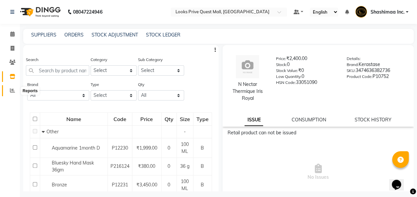 Image resolution: width=417 pixels, height=197 pixels. What do you see at coordinates (74, 119) in the screenshot?
I see `div: Name` at bounding box center [74, 119].